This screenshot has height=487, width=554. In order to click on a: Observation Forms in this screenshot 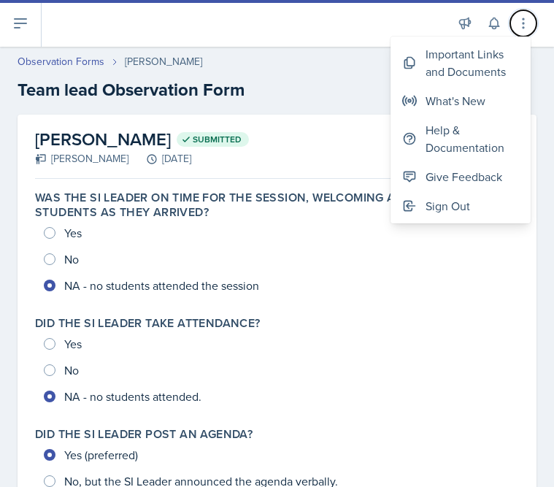, I will do `click(61, 61)`.